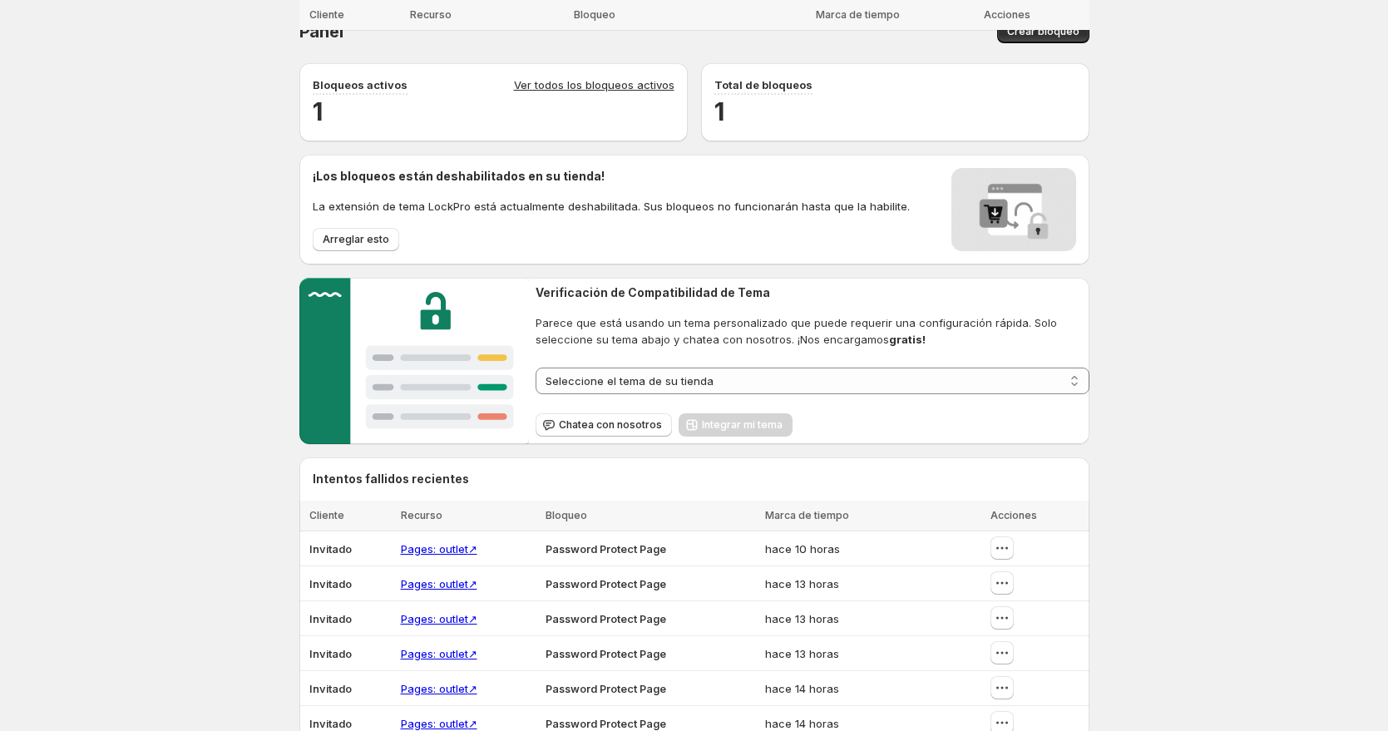 This screenshot has height=731, width=1388. Describe the element at coordinates (594, 86) in the screenshot. I see `a: Ver todos los bloqueos activos` at that location.